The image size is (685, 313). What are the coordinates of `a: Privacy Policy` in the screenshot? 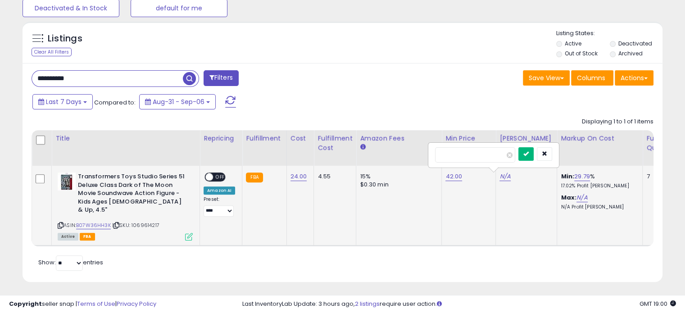 It's located at (136, 304).